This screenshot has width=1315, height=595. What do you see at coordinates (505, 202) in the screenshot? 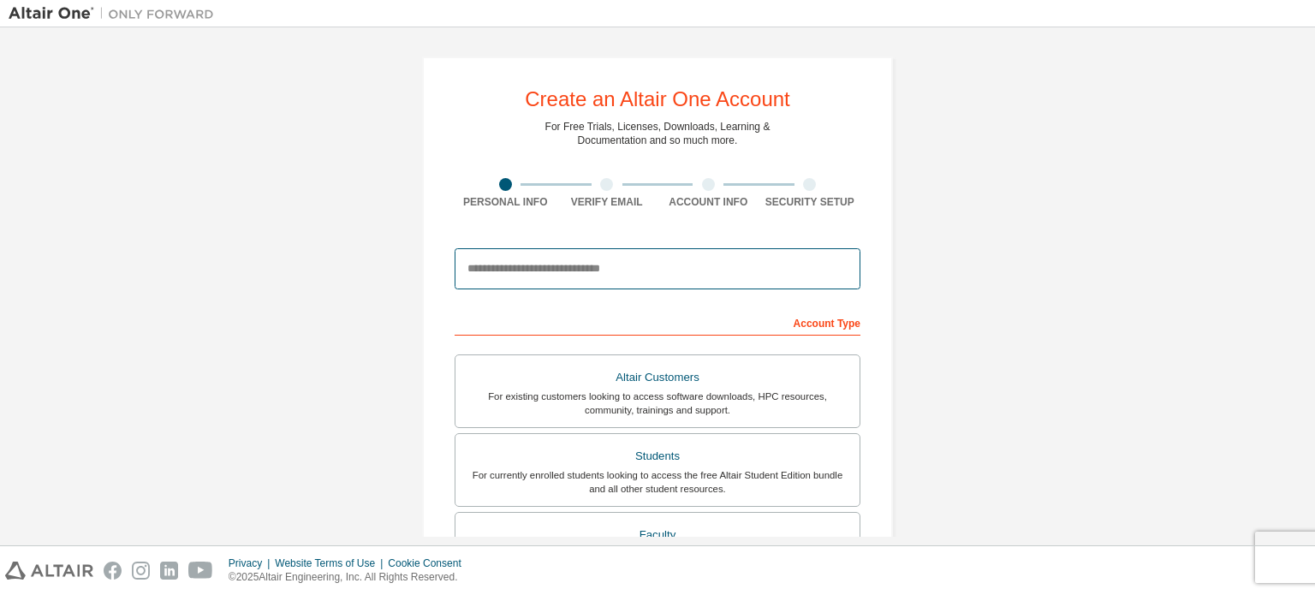
I see `div: Personal Info` at bounding box center [505, 202].